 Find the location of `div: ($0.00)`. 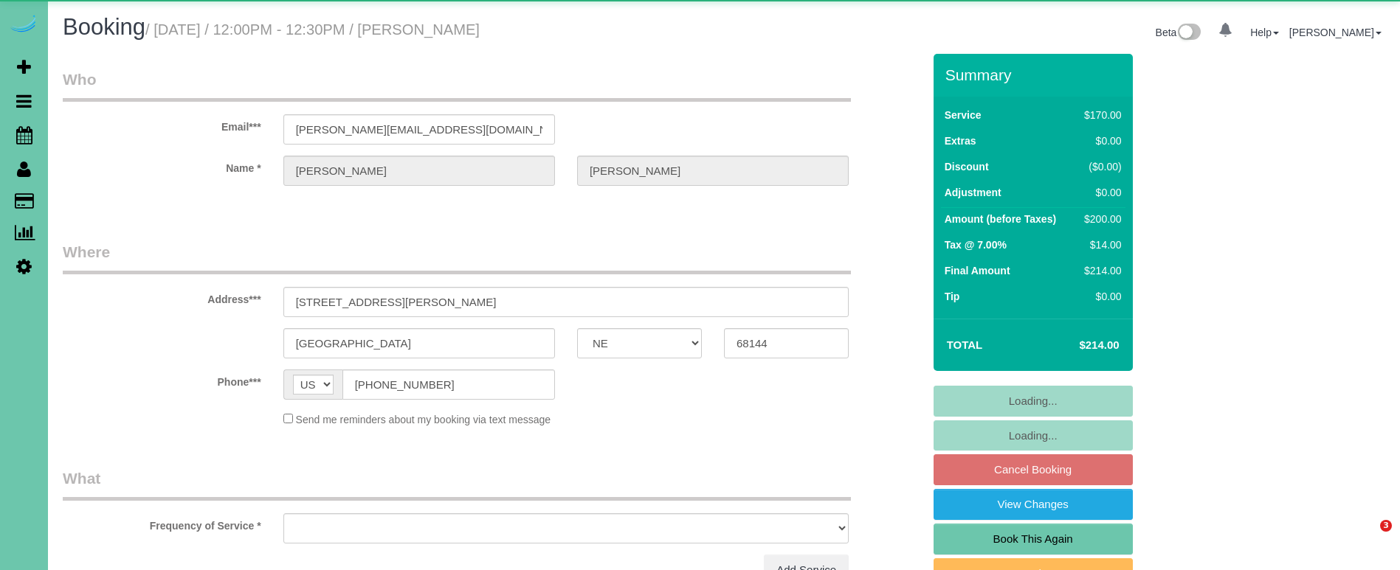

div: ($0.00) is located at coordinates (1099, 167).